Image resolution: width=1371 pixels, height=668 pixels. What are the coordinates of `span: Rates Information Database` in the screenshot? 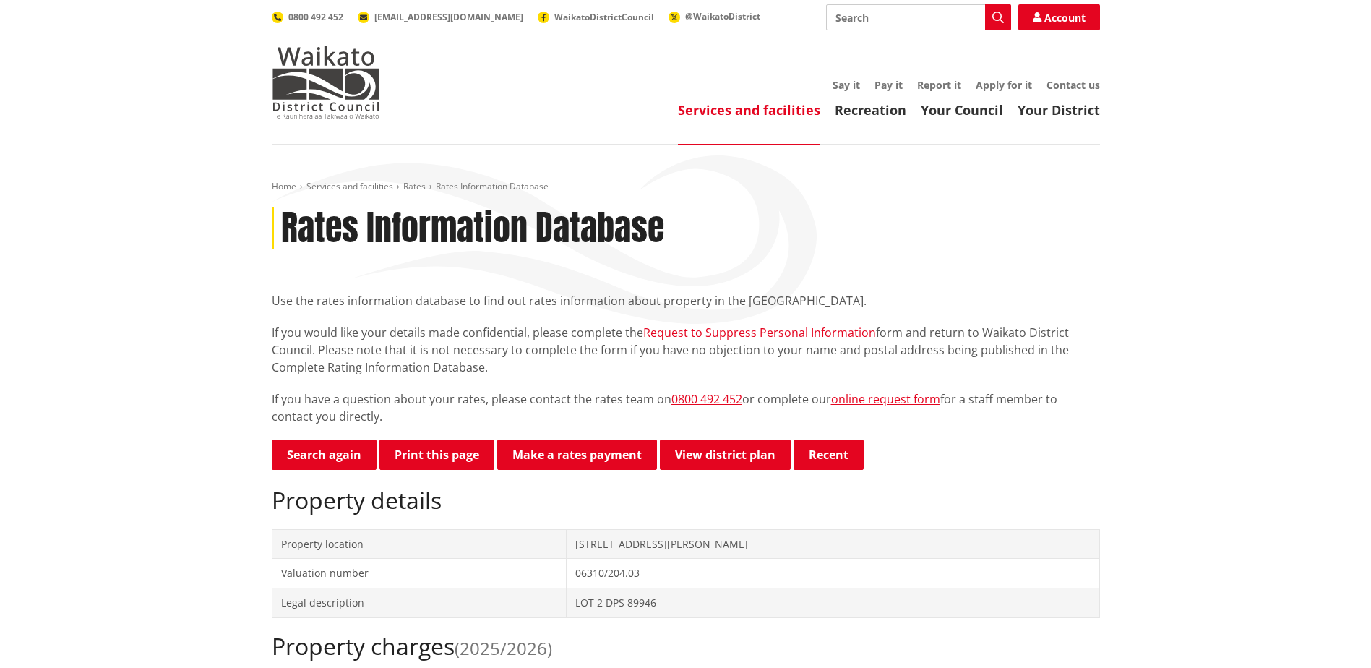 It's located at (492, 186).